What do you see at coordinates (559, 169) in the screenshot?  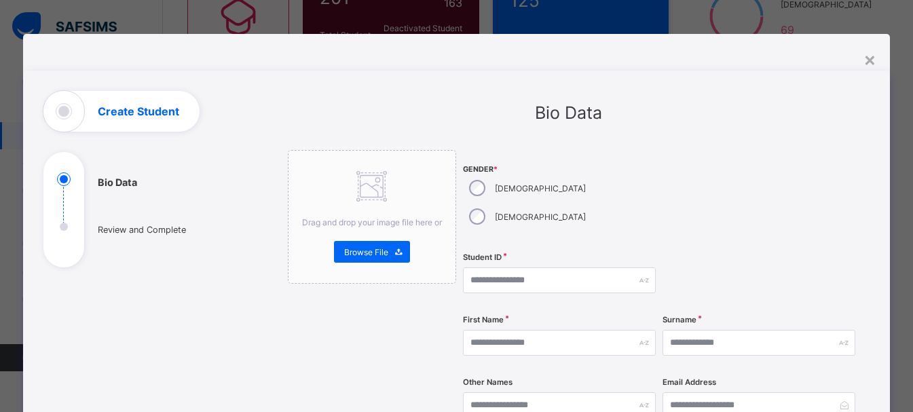 I see `span: Gender` at bounding box center [559, 169].